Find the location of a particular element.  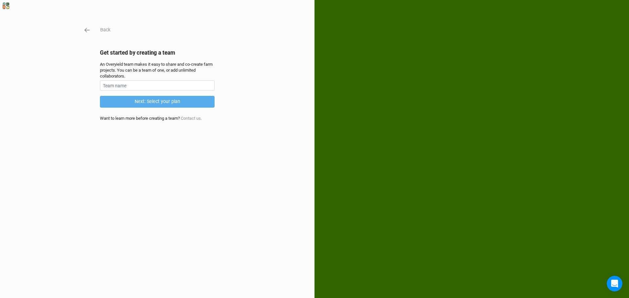

button: Back is located at coordinates (105, 30).